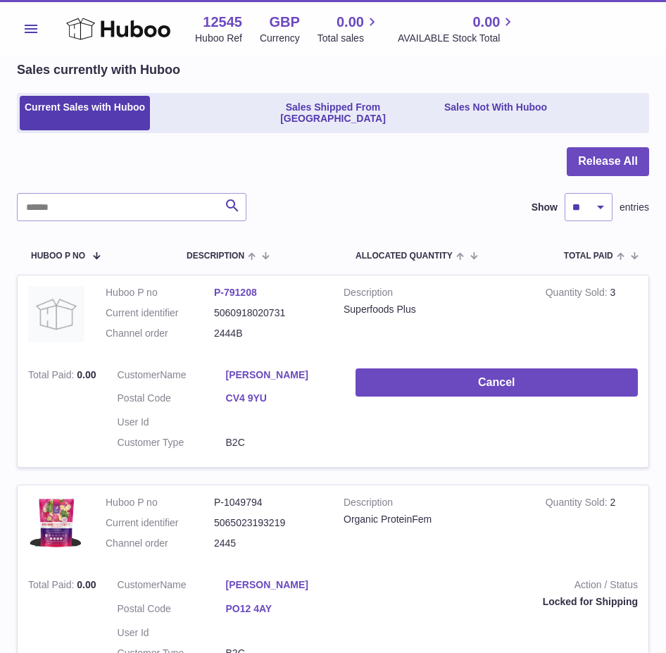  What do you see at coordinates (215, 256) in the screenshot?
I see `span: Description` at bounding box center [215, 256].